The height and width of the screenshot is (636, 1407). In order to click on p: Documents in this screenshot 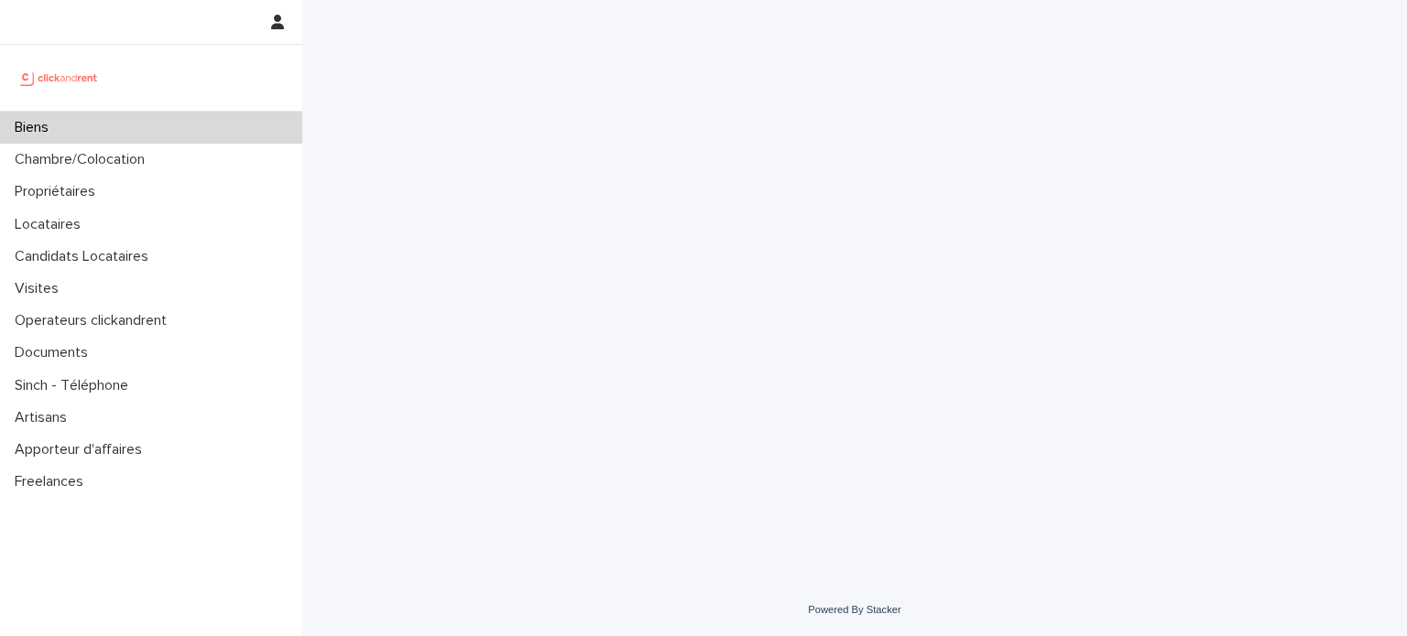, I will do `click(55, 353)`.